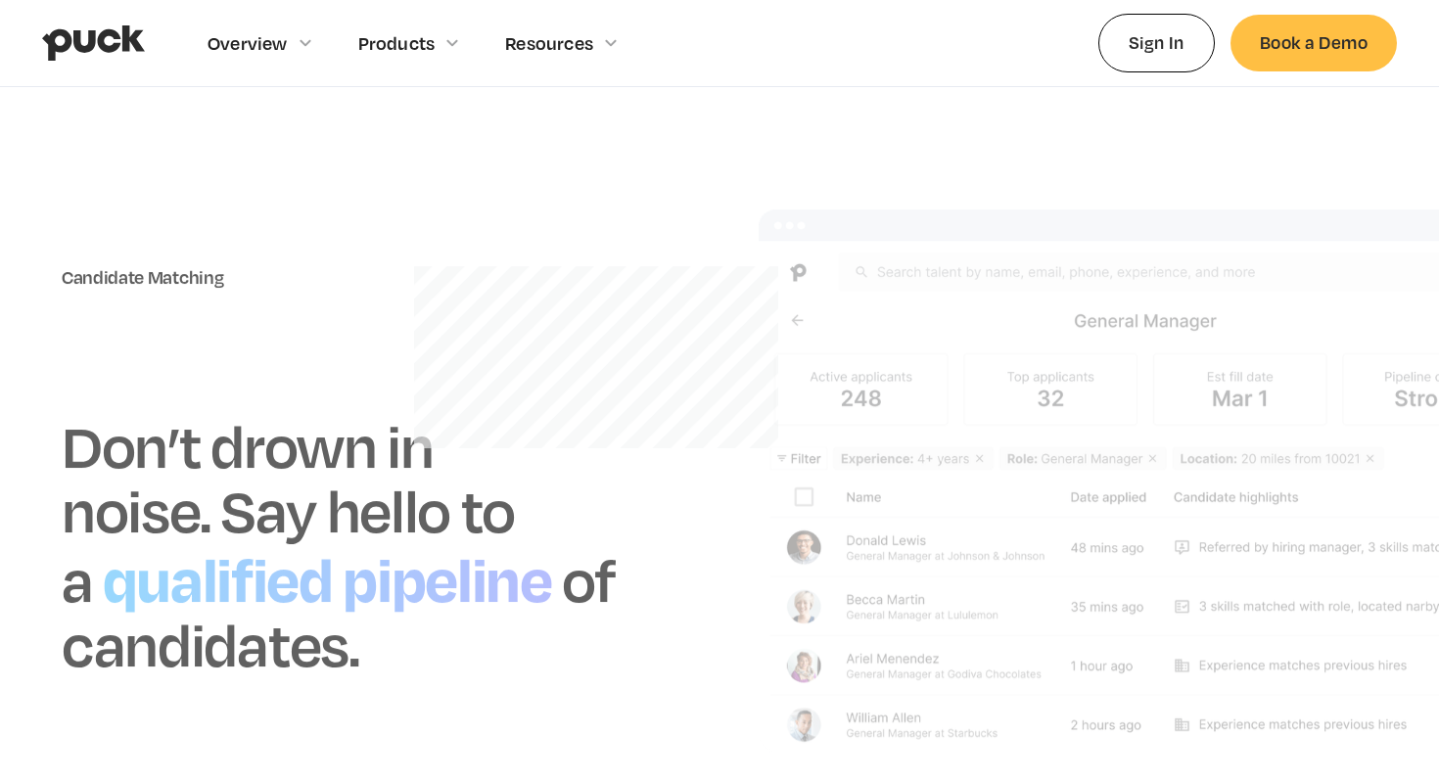 This screenshot has width=1439, height=780. Describe the element at coordinates (327, 577) in the screenshot. I see `h1: qualified pipeline` at that location.